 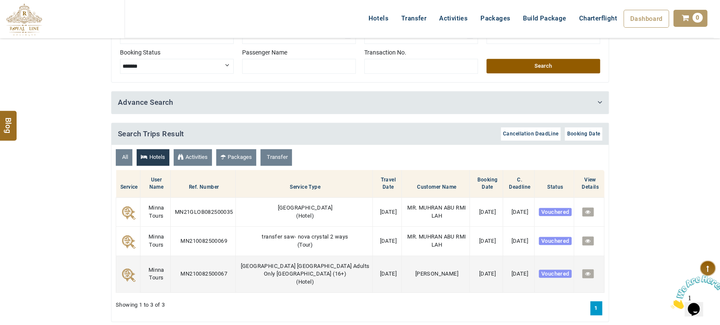 I want to click on th: View Details, so click(x=589, y=183).